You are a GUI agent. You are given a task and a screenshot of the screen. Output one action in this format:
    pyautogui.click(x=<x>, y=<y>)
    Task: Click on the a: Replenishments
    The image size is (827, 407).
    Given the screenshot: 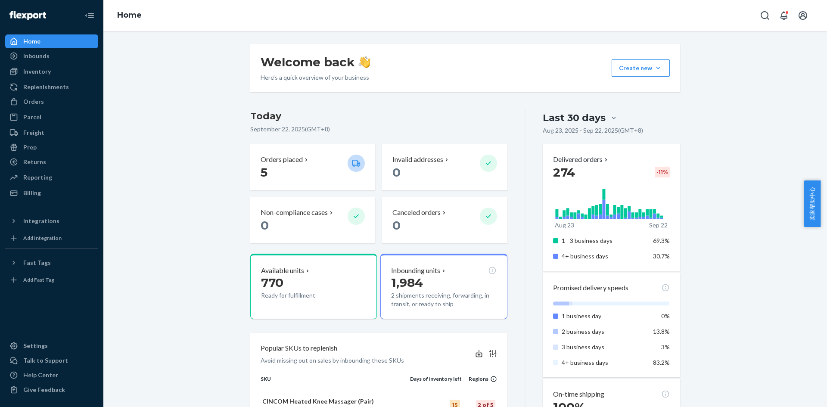 What is the action you would take?
    pyautogui.click(x=52, y=87)
    